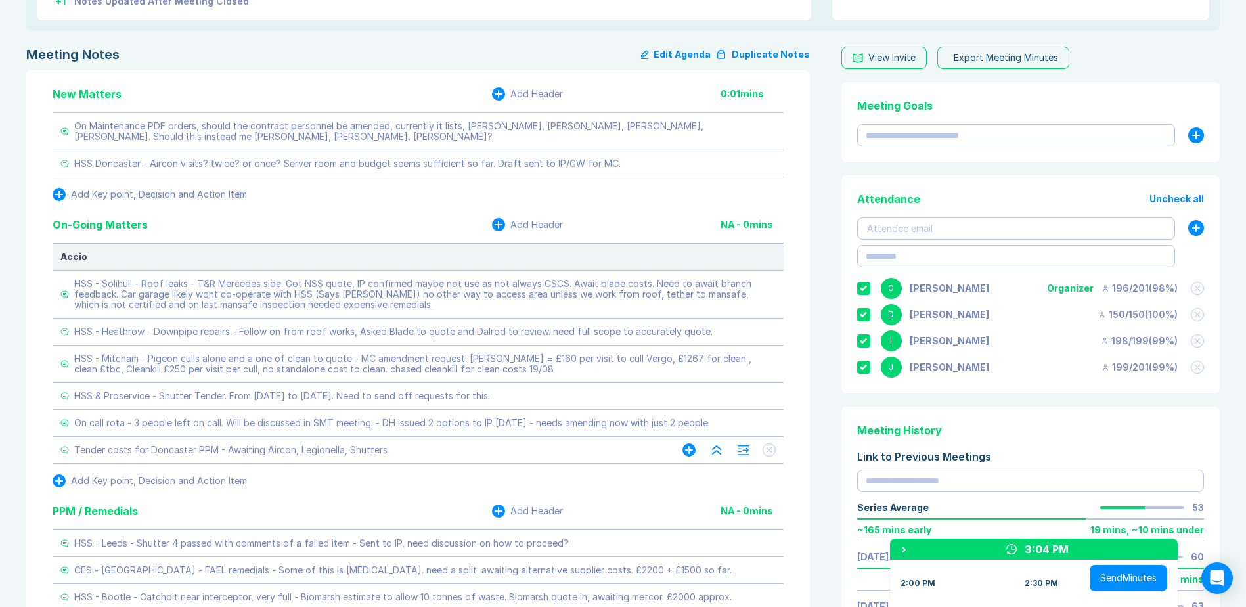  I want to click on div: David Hayter, so click(949, 315).